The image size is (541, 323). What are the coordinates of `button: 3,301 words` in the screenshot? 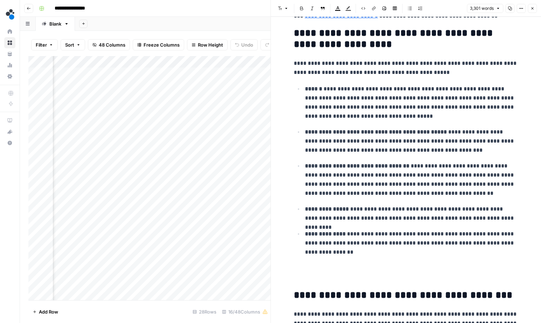 It's located at (485, 8).